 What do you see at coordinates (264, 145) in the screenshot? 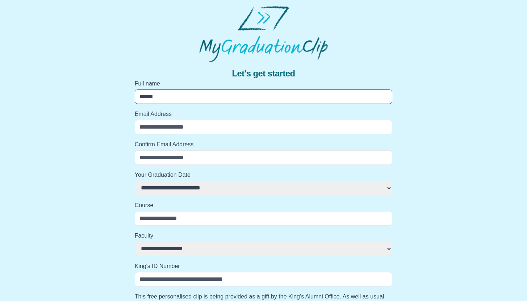
I see `label: Confirm Email Address` at bounding box center [264, 145].